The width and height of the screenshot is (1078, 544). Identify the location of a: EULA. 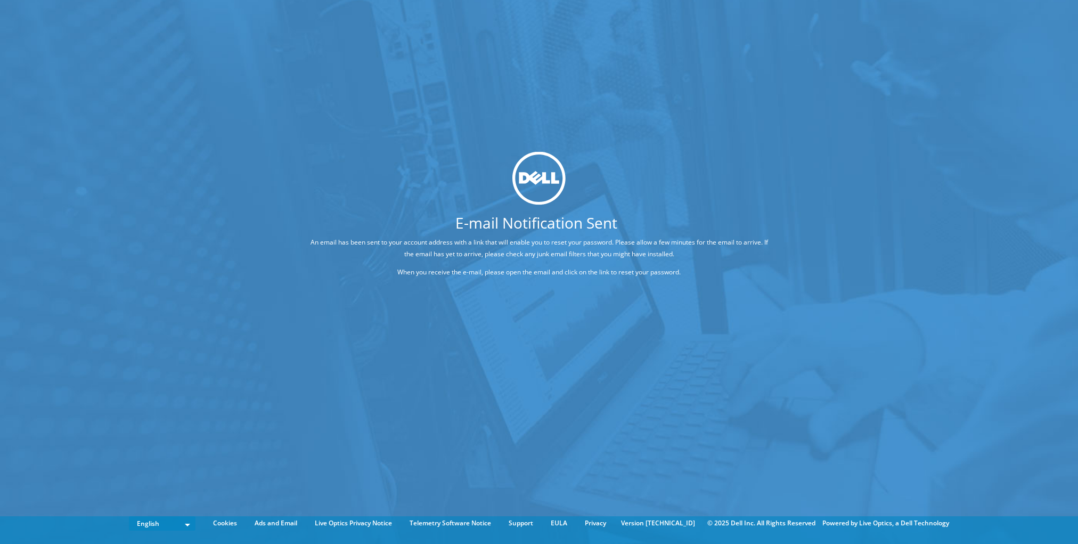
(559, 523).